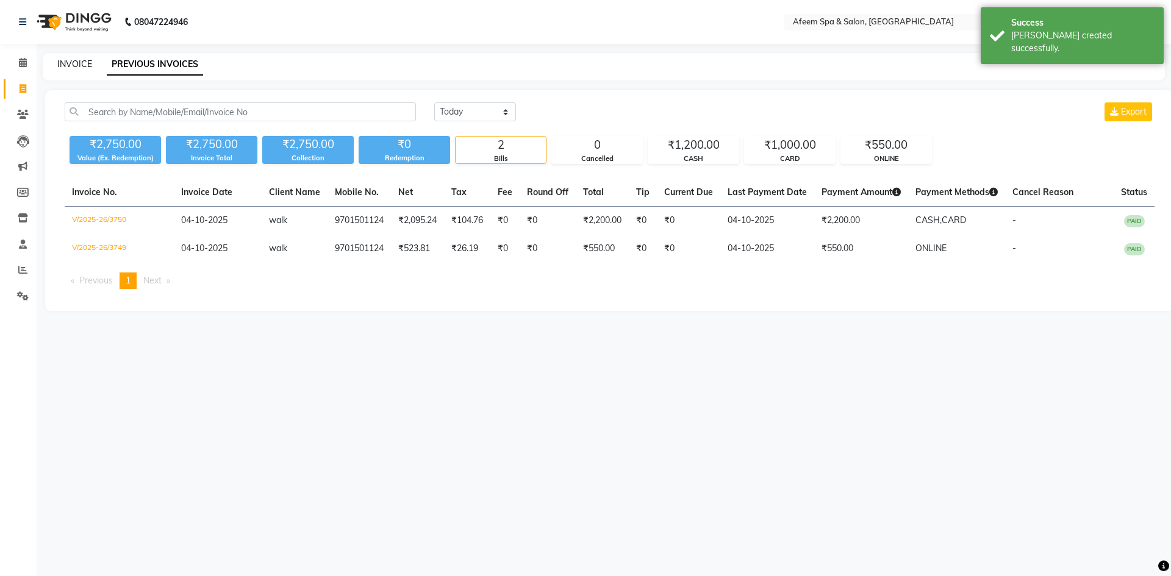 The width and height of the screenshot is (1171, 576). What do you see at coordinates (886, 159) in the screenshot?
I see `div: ONLINE` at bounding box center [886, 159].